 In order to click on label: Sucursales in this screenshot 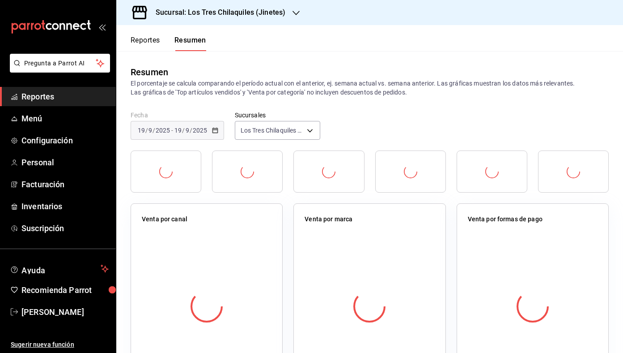, I will do `click(277, 115)`.